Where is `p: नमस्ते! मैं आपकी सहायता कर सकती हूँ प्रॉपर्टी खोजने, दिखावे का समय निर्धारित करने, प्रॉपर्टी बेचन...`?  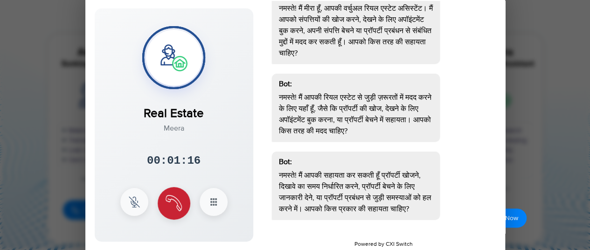 p: नमस्ते! मैं आपकी सहायता कर सकती हूँ प्रॉपर्टी खोजने, दिखावे का समय निर्धारित करने, प्रॉपर्टी बेचन... is located at coordinates (356, 192).